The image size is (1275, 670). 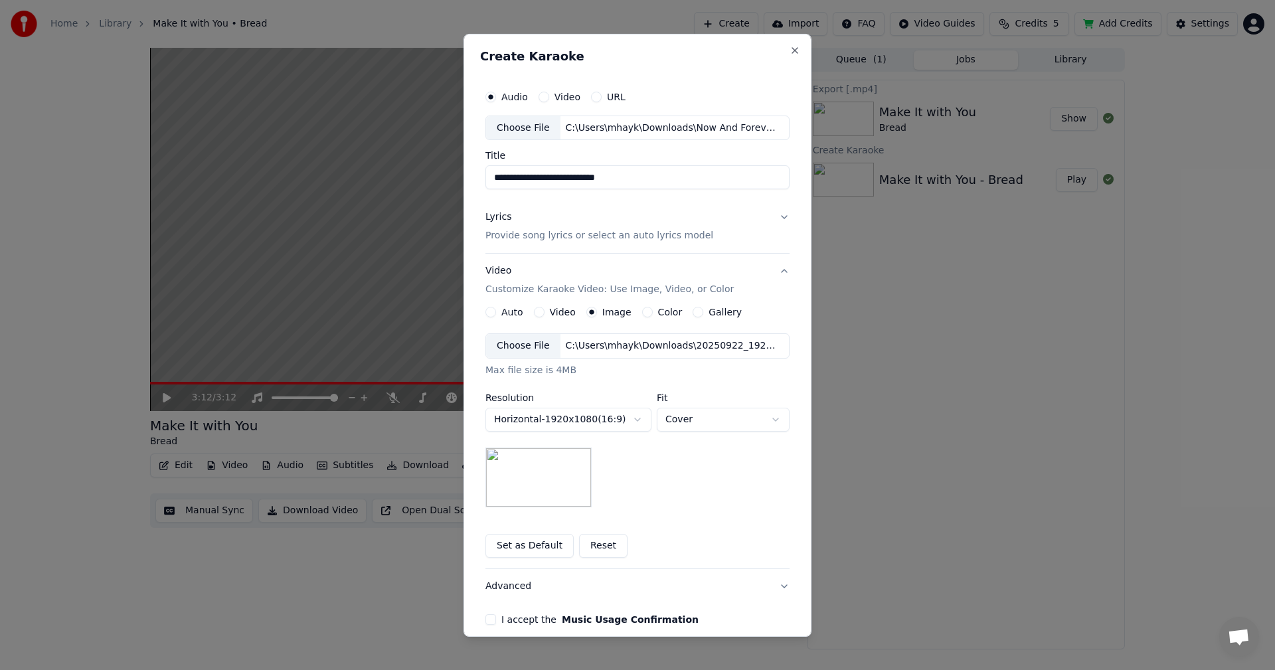 I want to click on button: VideoCustomize Karaoke Video: Use Image, Video, or Color, so click(x=637, y=280).